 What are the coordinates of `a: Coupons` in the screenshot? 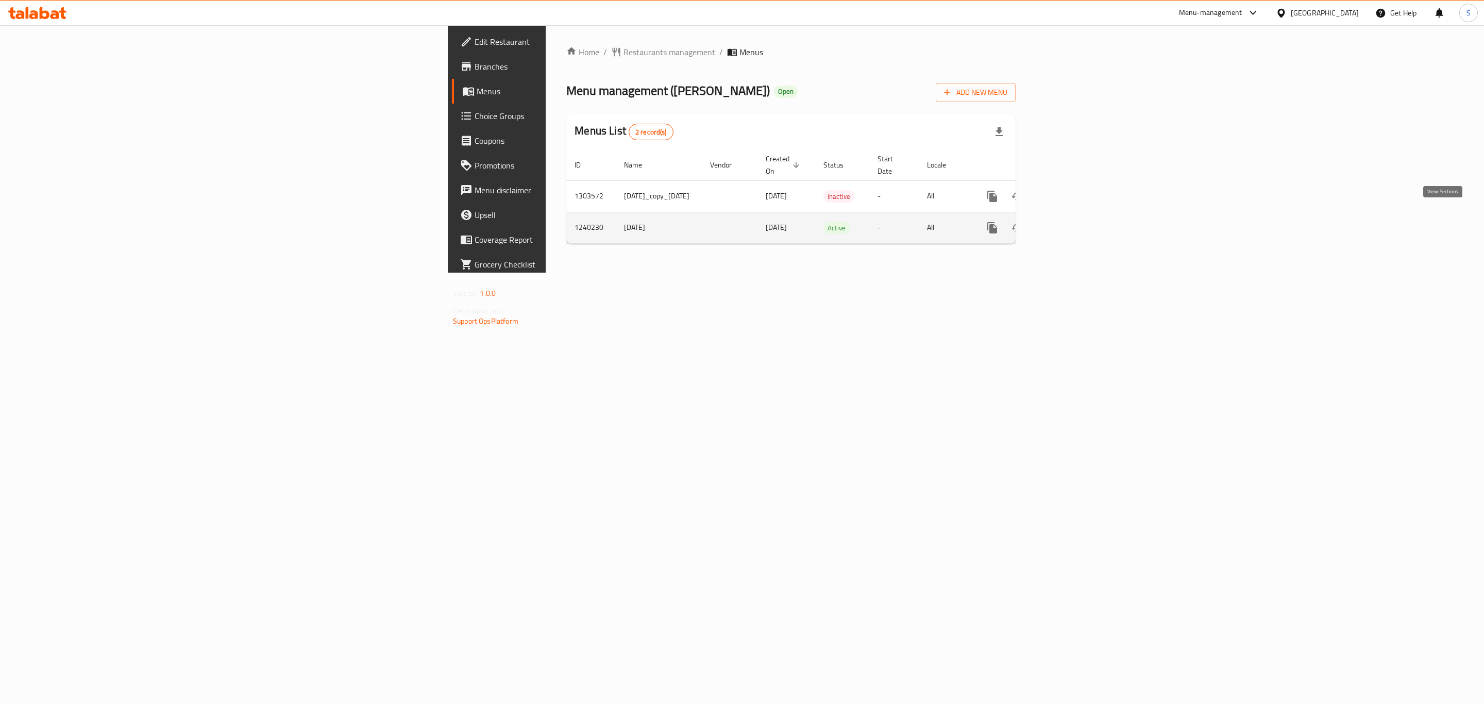 It's located at (573, 141).